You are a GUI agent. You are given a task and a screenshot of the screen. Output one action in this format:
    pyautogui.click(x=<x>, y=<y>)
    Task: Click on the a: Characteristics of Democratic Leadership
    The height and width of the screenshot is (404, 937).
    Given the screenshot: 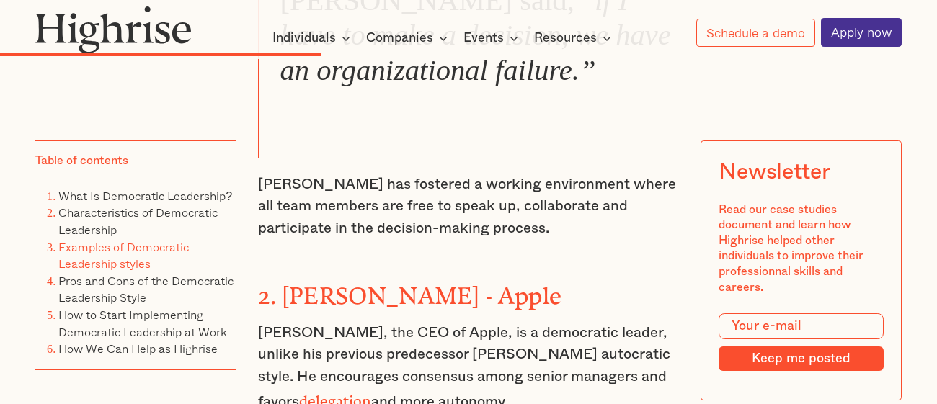 What is the action you would take?
    pyautogui.click(x=138, y=221)
    